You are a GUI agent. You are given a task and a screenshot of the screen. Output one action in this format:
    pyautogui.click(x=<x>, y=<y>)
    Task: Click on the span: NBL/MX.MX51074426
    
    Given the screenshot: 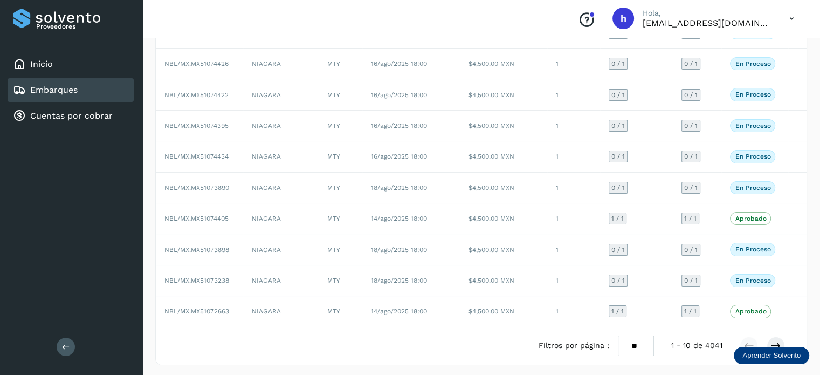 What is the action you would take?
    pyautogui.click(x=196, y=64)
    